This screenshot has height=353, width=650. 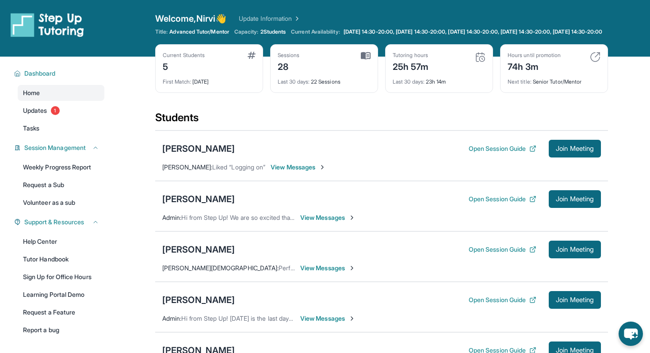 What do you see at coordinates (199, 32) in the screenshot?
I see `span: Advanced Tutor/Mentor` at bounding box center [199, 32].